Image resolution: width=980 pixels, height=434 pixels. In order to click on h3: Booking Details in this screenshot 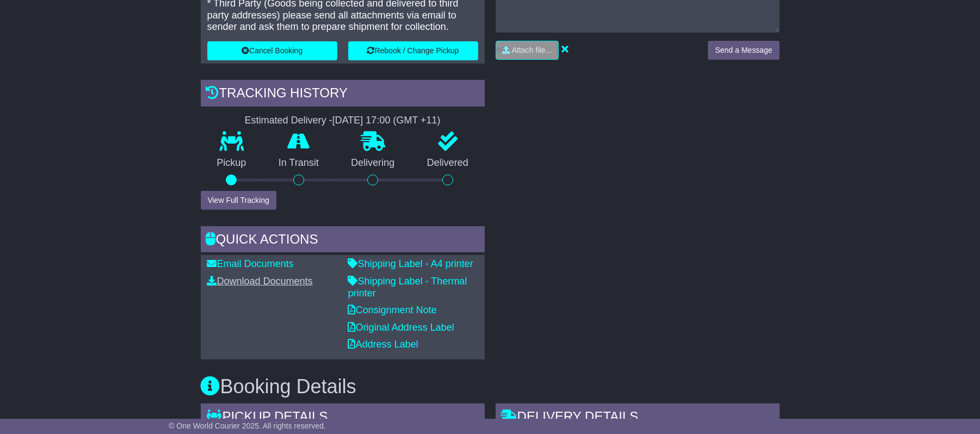, I will do `click(490, 387)`.